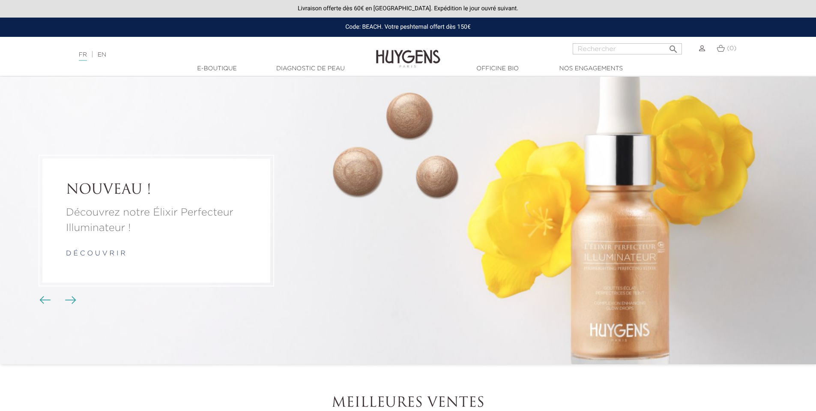 The height and width of the screenshot is (411, 816). I want to click on a: Nos engagements, so click(591, 69).